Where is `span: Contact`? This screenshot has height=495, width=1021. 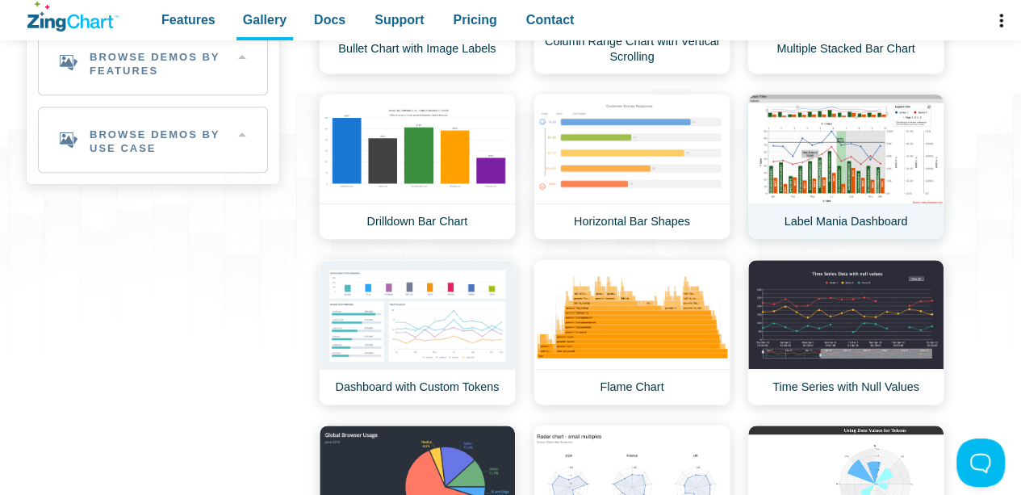
span: Contact is located at coordinates (551, 19).